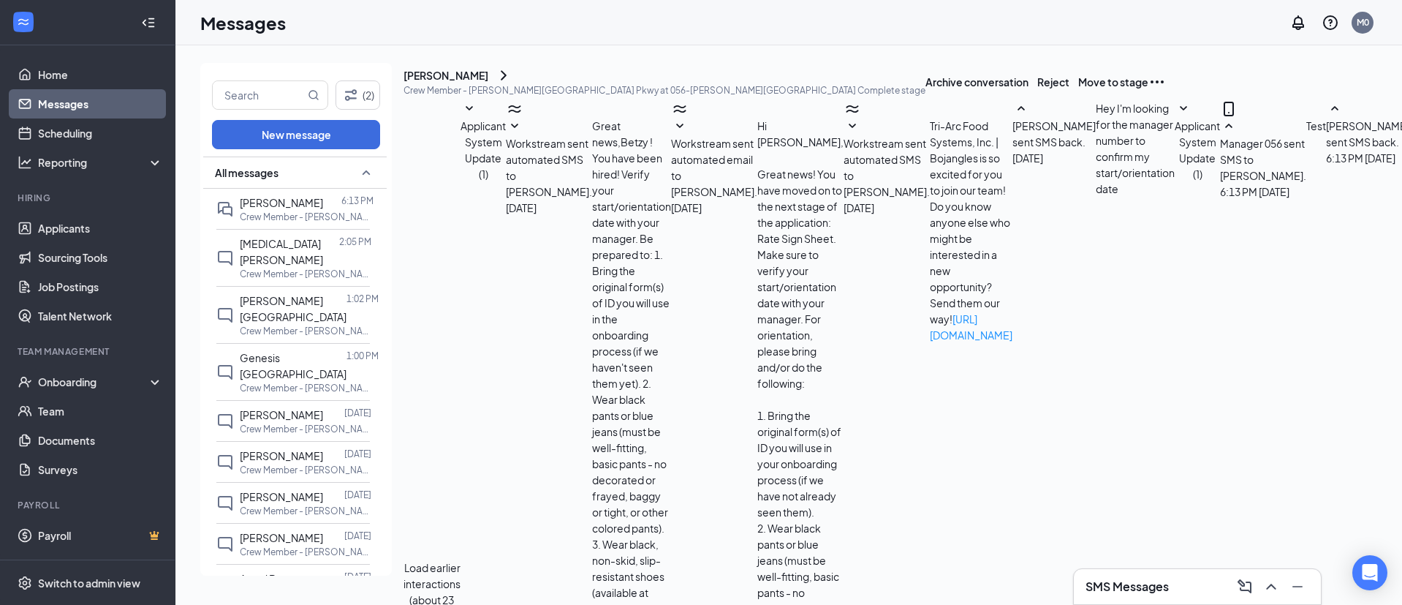 The height and width of the screenshot is (605, 1402). What do you see at coordinates (25, 162) in the screenshot?
I see `svg: Analysis` at bounding box center [25, 162].